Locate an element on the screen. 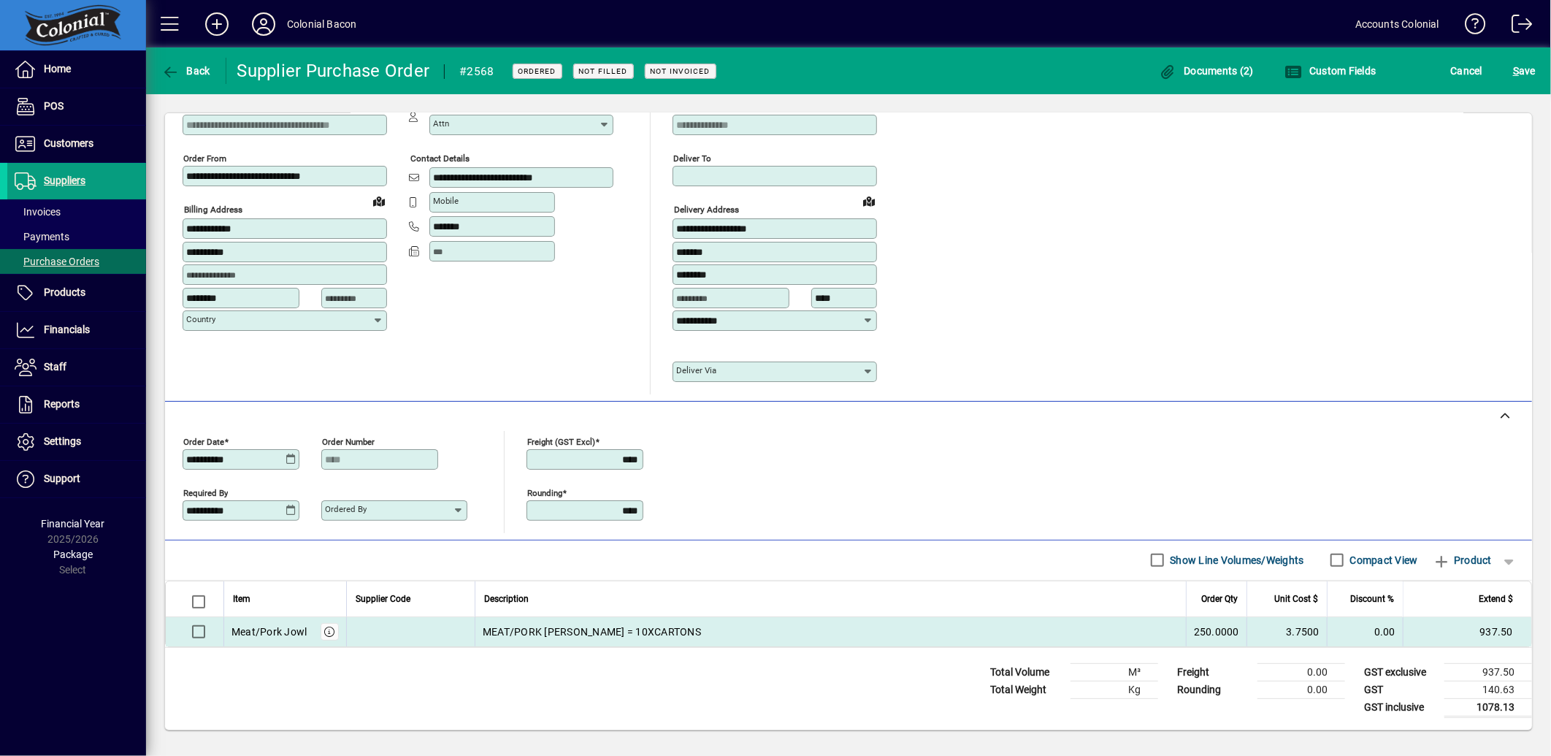 The width and height of the screenshot is (1551, 756). td: GST exclusive is located at coordinates (1401, 672).